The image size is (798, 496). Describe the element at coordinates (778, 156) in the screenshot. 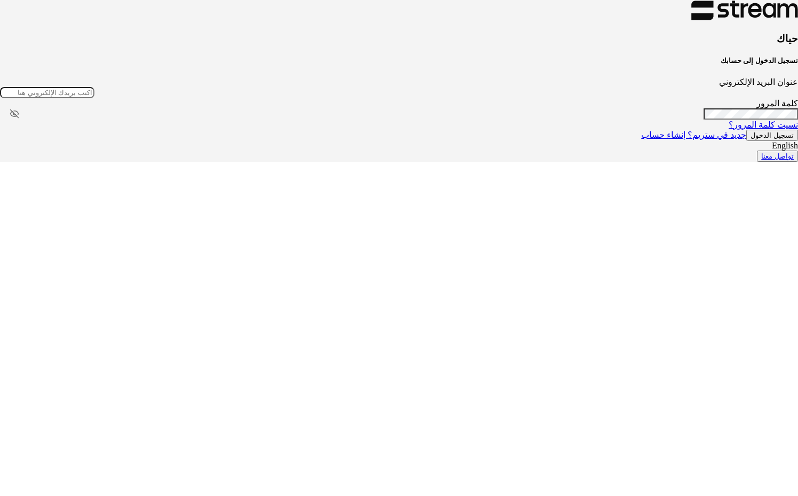

I see `a: تواصل معنا` at that location.